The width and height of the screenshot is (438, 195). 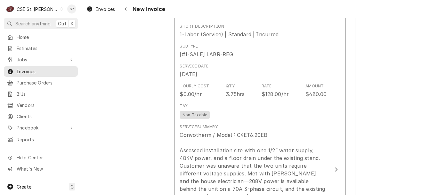 What do you see at coordinates (41, 139) in the screenshot?
I see `a: Reports` at bounding box center [41, 139].